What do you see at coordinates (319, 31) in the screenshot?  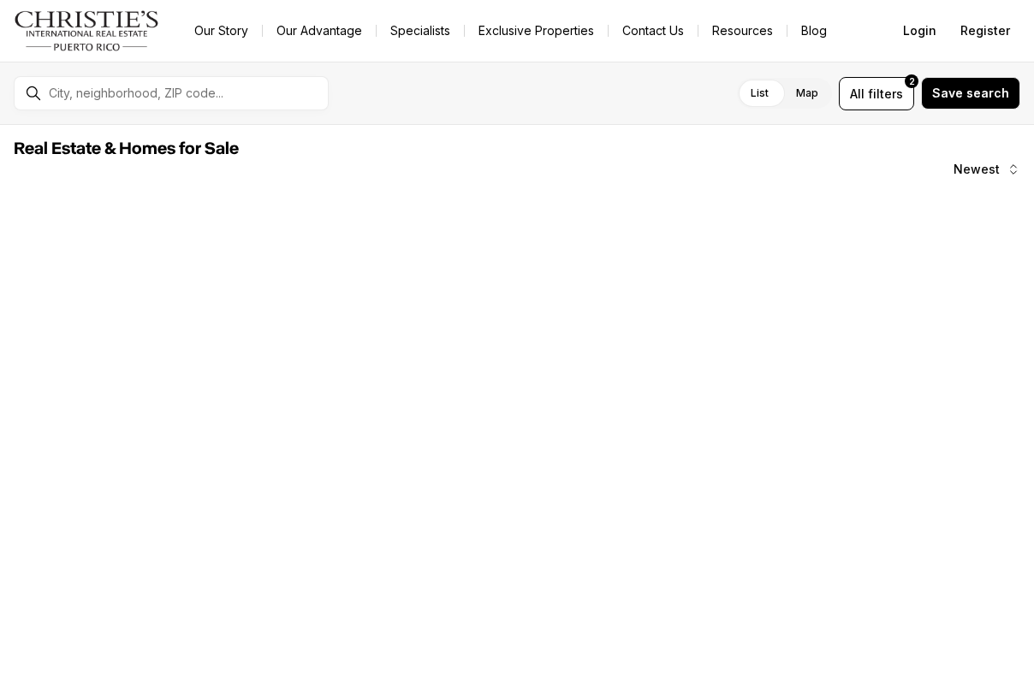 I see `a: Our Advantage` at bounding box center [319, 31].